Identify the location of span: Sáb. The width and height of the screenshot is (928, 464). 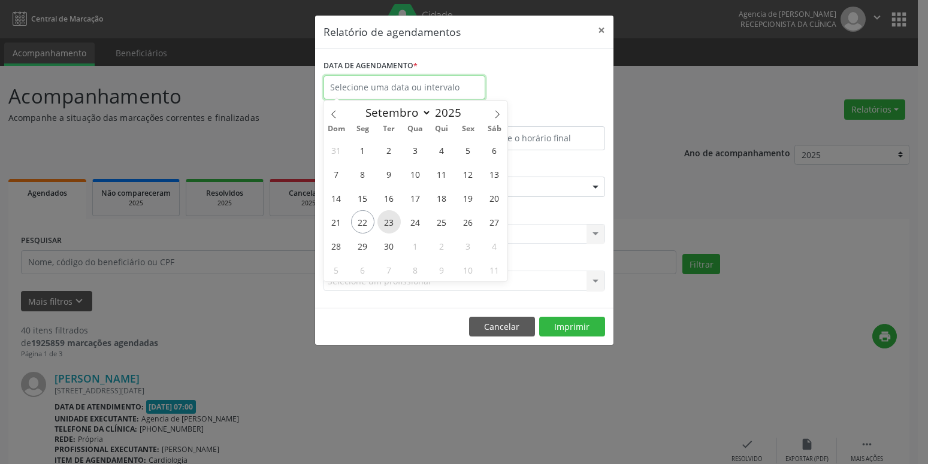
(494, 129).